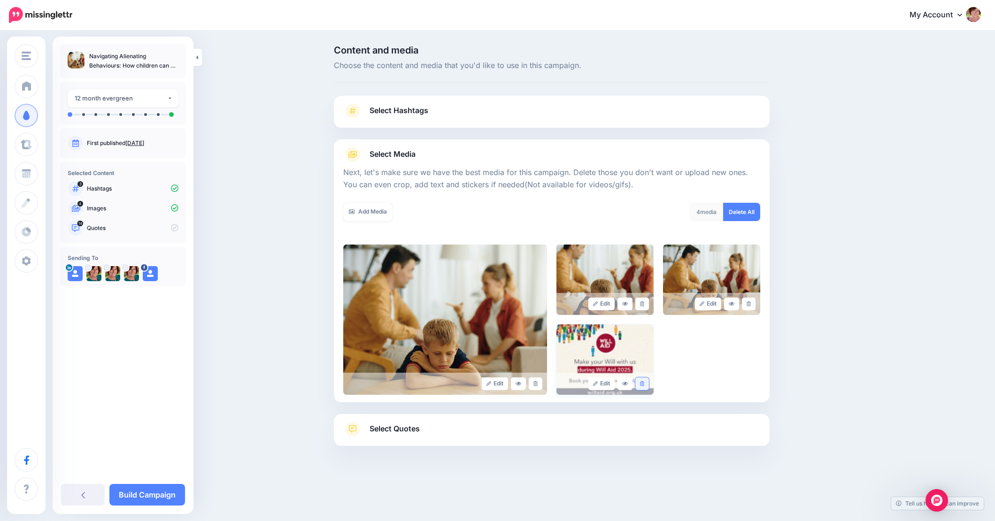 The height and width of the screenshot is (521, 995). Describe the element at coordinates (123, 258) in the screenshot. I see `h4: Sending To` at that location.